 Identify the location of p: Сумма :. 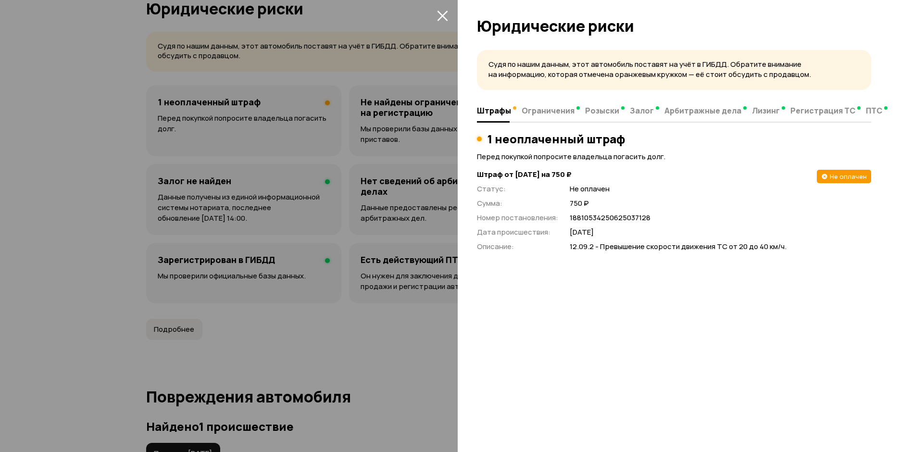
(517, 203).